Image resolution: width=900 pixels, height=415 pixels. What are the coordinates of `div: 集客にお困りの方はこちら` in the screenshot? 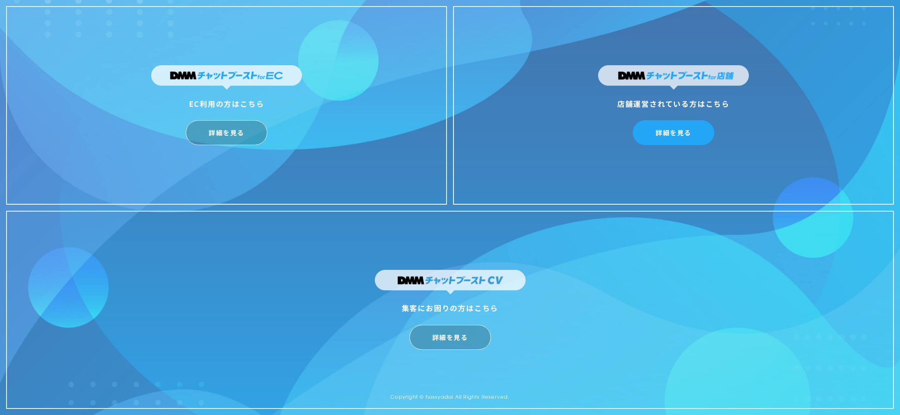 It's located at (450, 308).